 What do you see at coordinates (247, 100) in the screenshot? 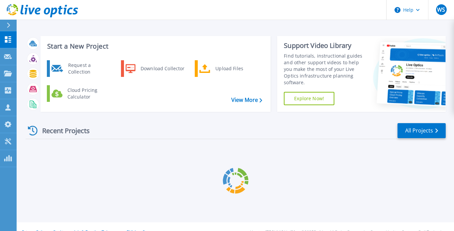
I see `a: View More` at bounding box center [247, 100].